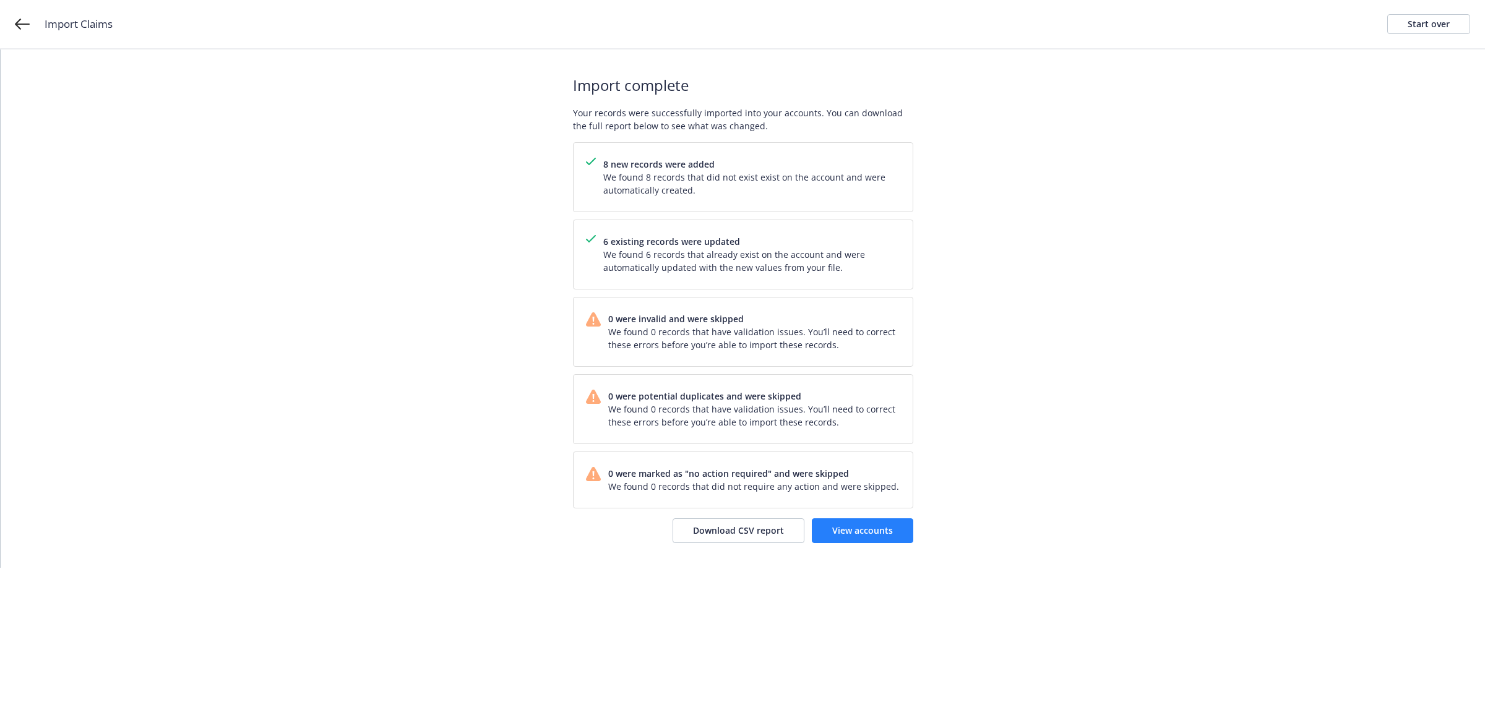  Describe the element at coordinates (1429, 24) in the screenshot. I see `div: Start over` at that location.